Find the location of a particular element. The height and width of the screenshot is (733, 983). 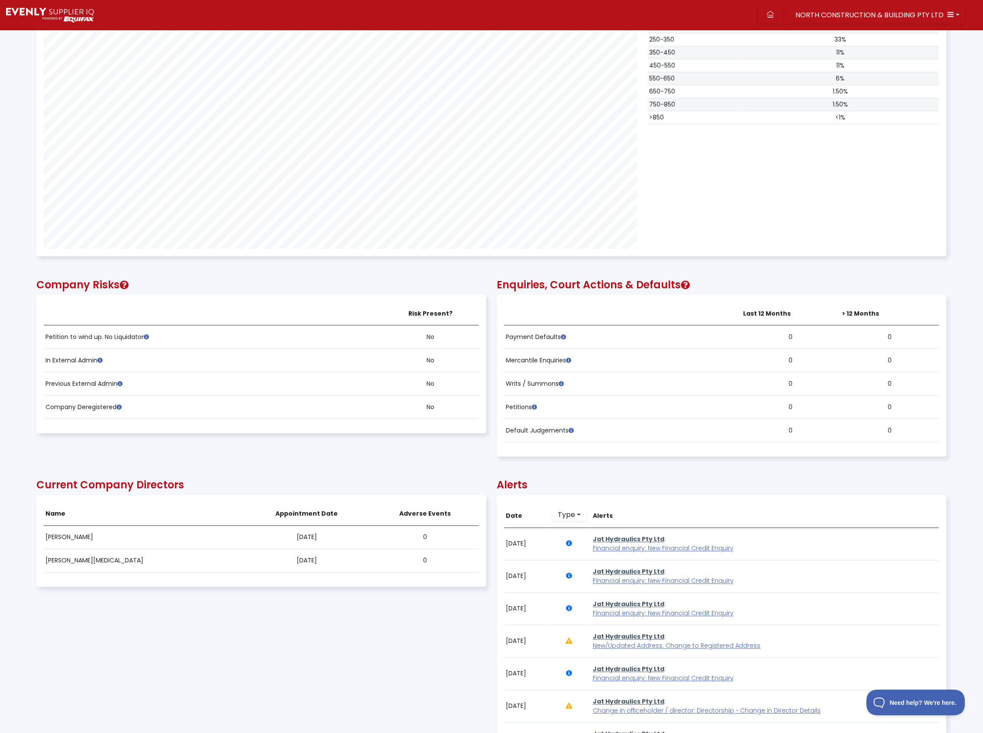

td: 750-850 is located at coordinates (694, 104).